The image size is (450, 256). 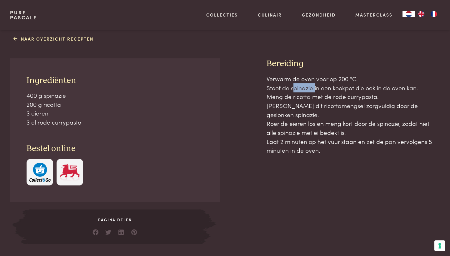 What do you see at coordinates (115, 149) in the screenshot?
I see `h3: Bestel online` at bounding box center [115, 149].